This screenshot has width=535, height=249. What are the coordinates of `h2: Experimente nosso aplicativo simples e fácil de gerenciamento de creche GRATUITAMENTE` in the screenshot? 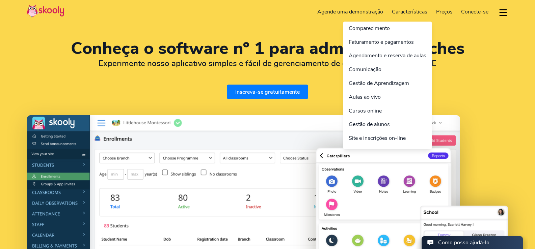 It's located at (267, 63).